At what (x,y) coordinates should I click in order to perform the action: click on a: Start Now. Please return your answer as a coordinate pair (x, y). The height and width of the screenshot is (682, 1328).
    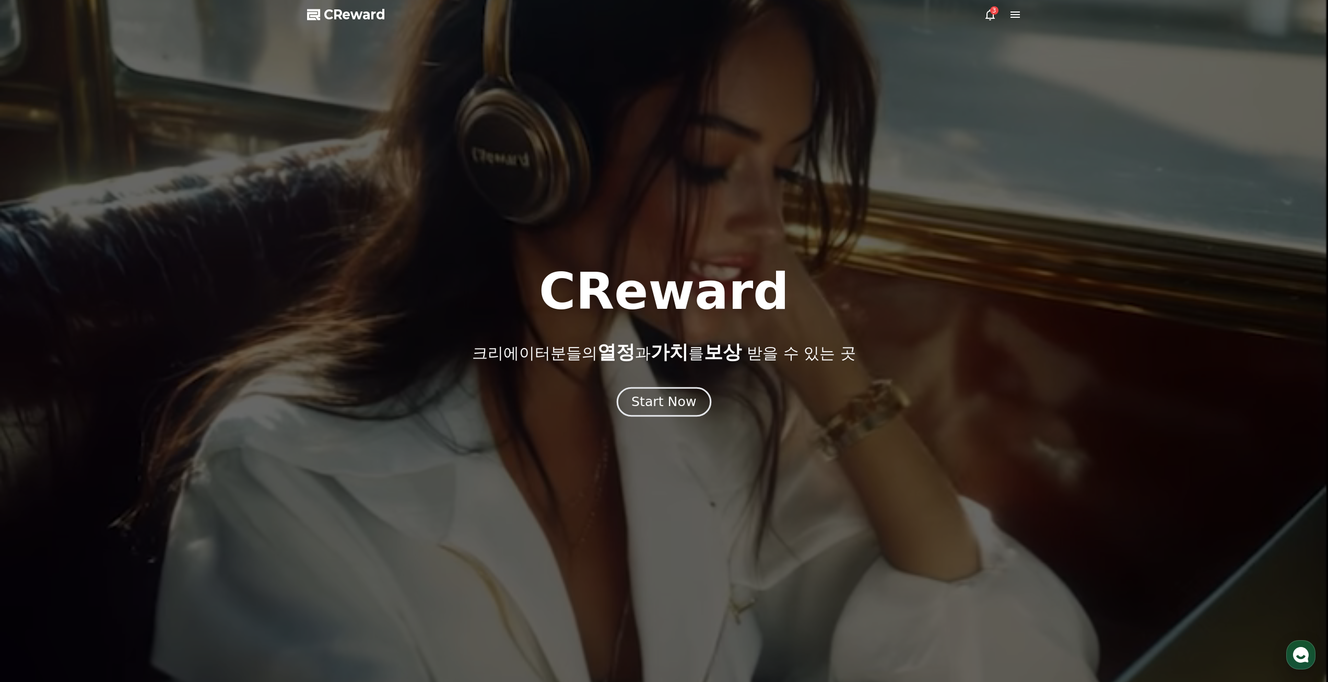
    Looking at the image, I should click on (664, 403).